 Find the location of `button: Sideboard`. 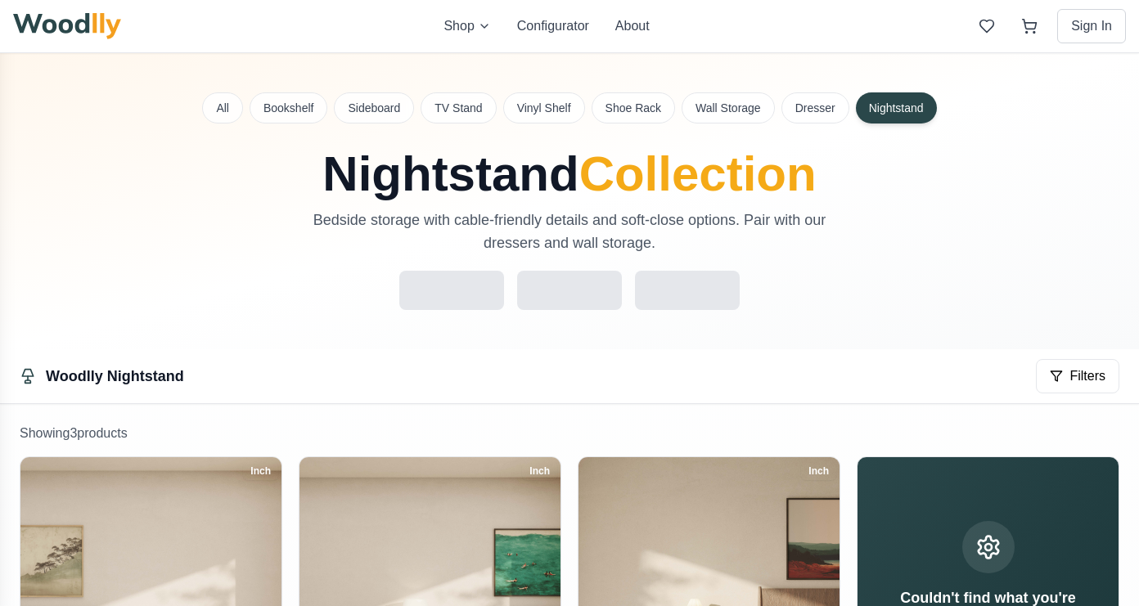

button: Sideboard is located at coordinates (374, 108).